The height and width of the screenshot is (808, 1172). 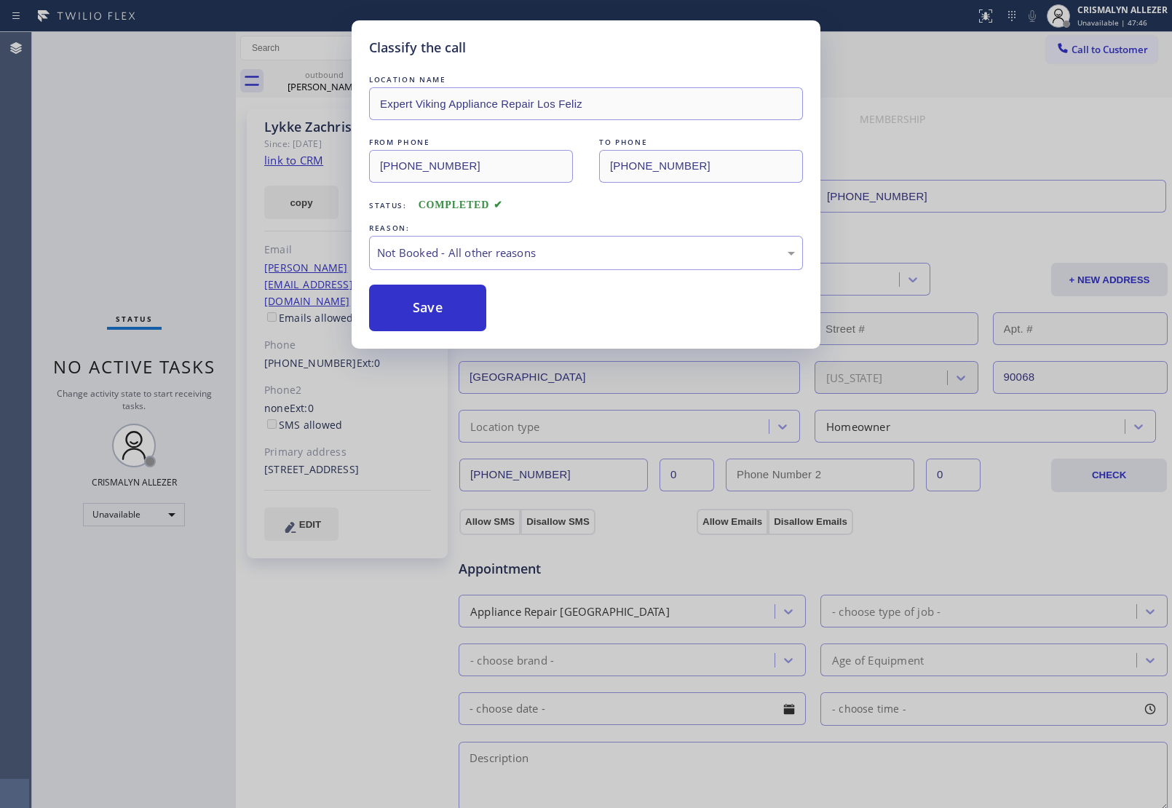 I want to click on span: COMPLETED, so click(x=461, y=205).